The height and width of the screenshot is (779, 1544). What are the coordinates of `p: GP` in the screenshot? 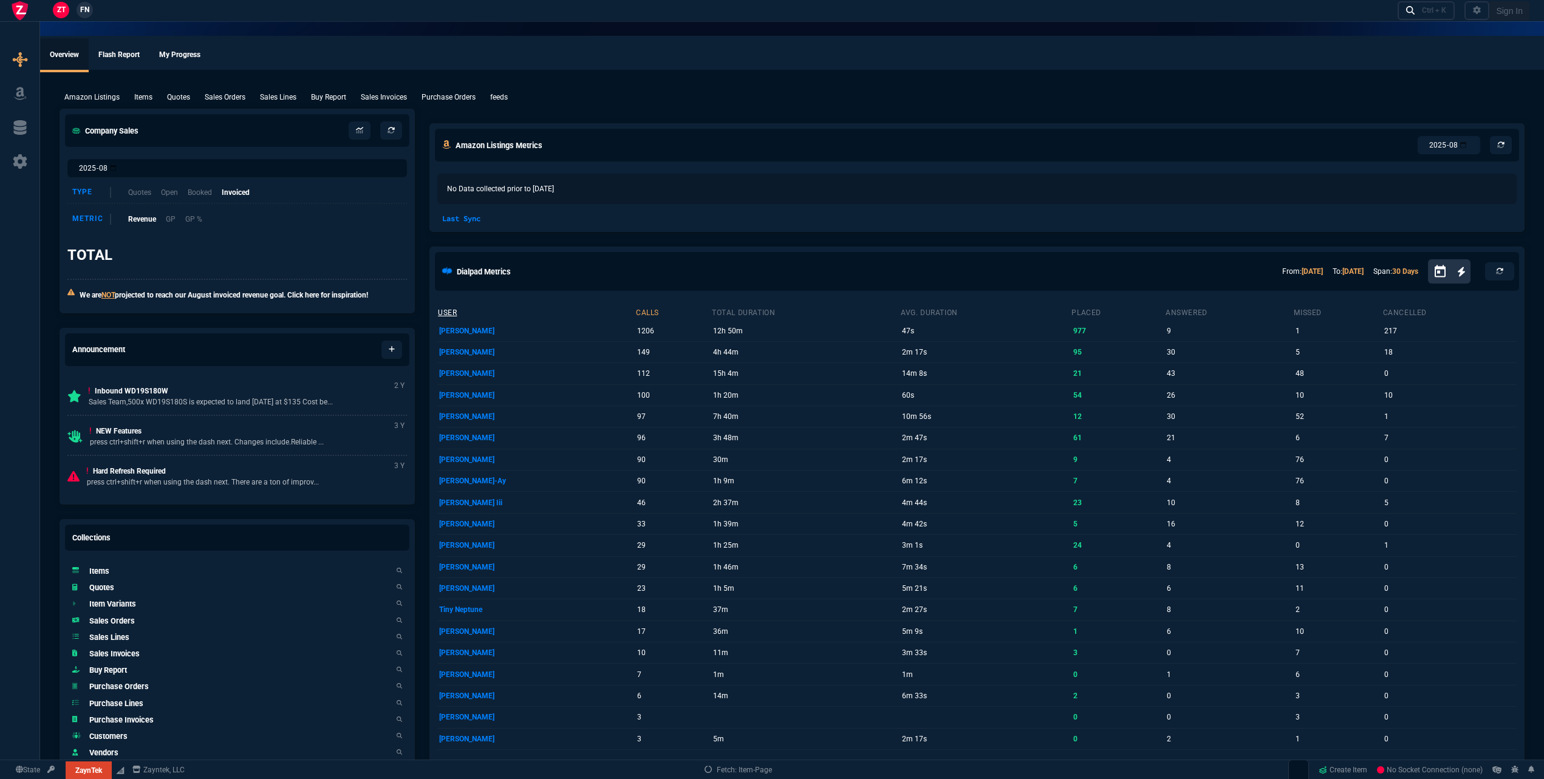 It's located at (171, 219).